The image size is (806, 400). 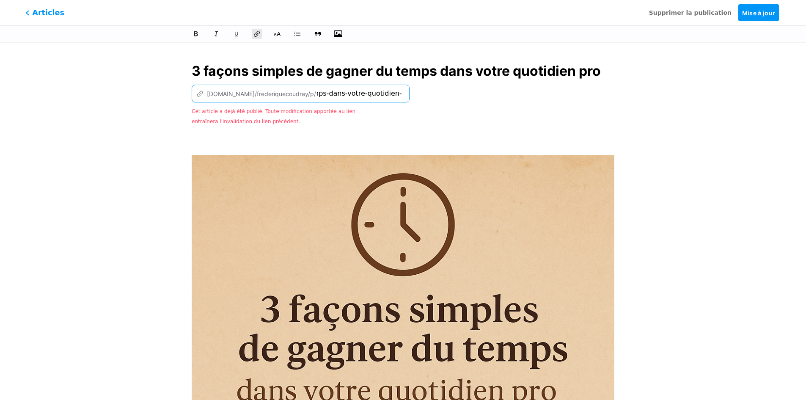 I want to click on font: Mise à jour, so click(x=758, y=13).